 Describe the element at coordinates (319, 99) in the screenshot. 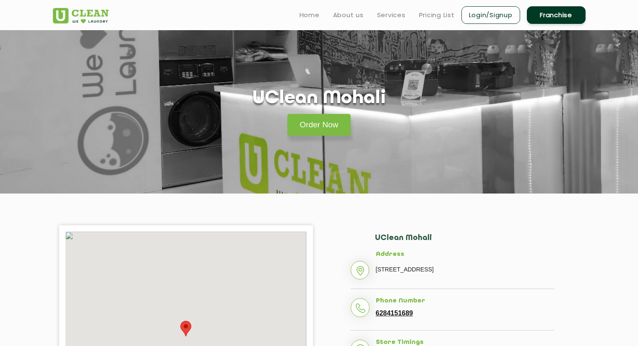

I see `h1: UClean Mohali` at that location.